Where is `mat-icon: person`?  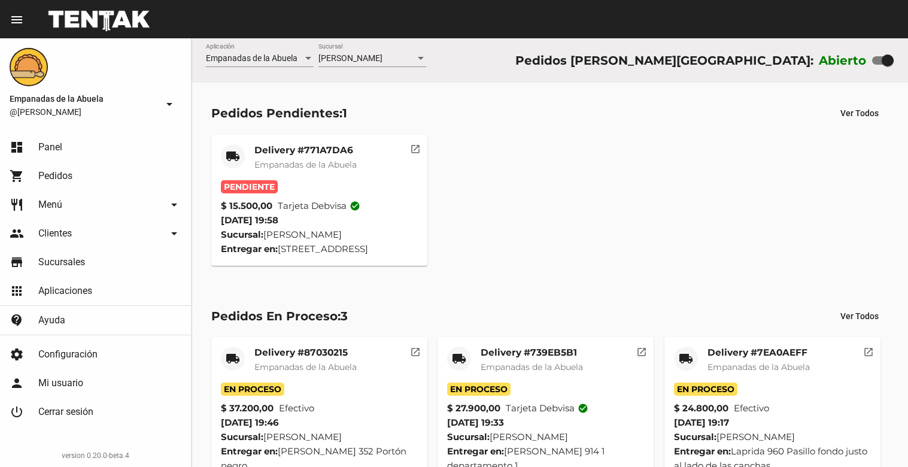
mat-icon: person is located at coordinates (17, 383).